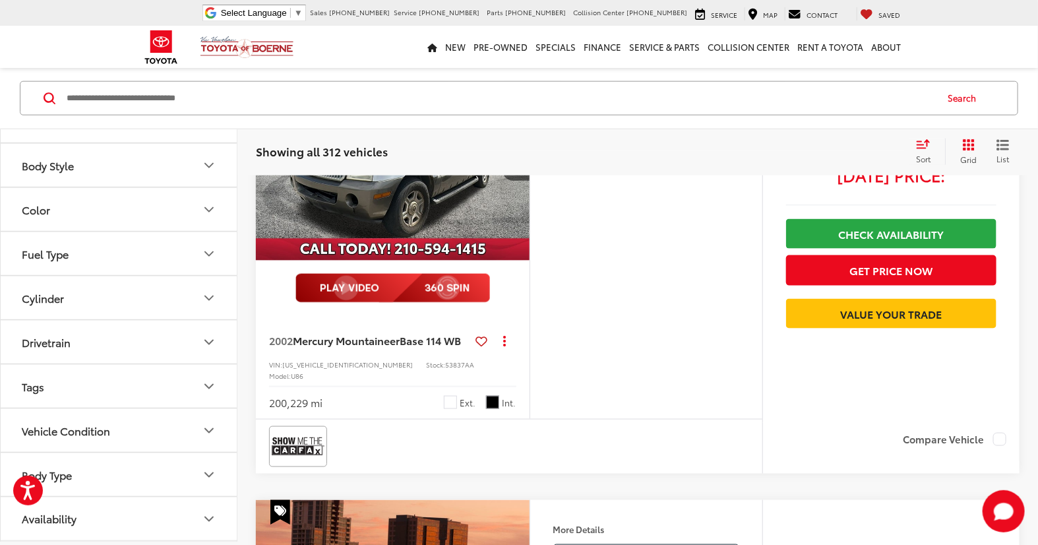 This screenshot has height=545, width=1038. I want to click on span: Sort, so click(924, 158).